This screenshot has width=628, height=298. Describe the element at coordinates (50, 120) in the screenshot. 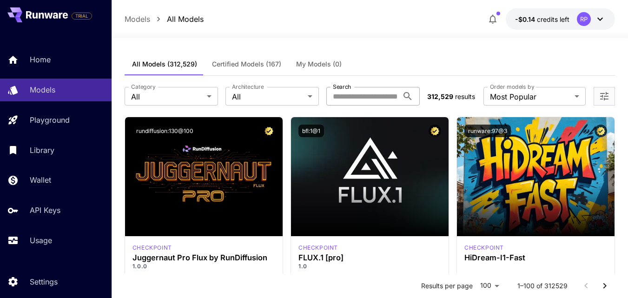

I see `p: Playground` at that location.